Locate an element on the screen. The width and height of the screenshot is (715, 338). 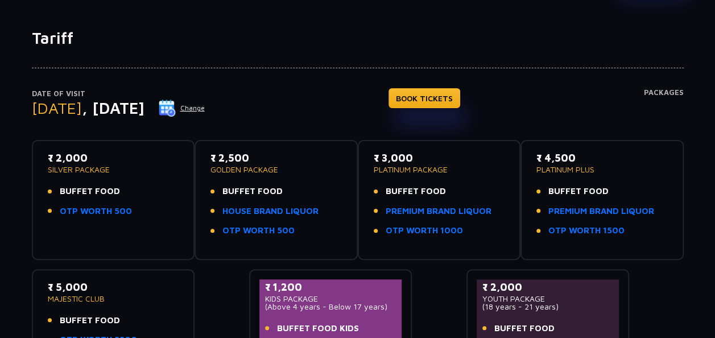
p: PLATINUM PLUS is located at coordinates (602, 169).